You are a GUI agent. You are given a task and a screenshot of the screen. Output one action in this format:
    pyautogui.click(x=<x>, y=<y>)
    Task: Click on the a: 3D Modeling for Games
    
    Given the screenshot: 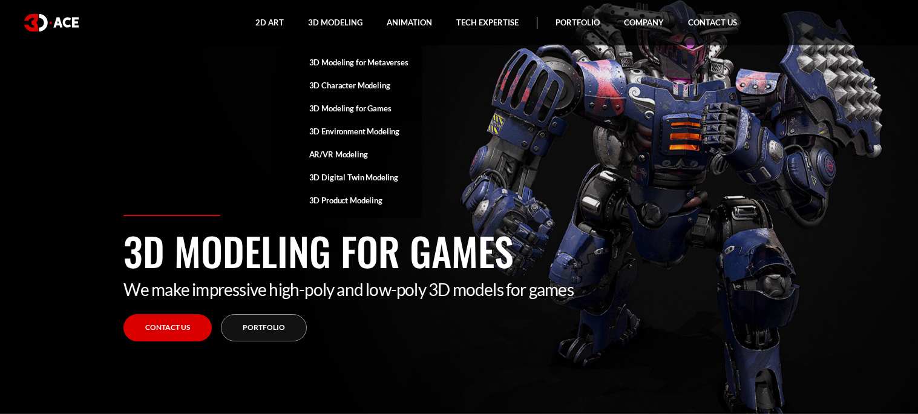 What is the action you would take?
    pyautogui.click(x=359, y=108)
    